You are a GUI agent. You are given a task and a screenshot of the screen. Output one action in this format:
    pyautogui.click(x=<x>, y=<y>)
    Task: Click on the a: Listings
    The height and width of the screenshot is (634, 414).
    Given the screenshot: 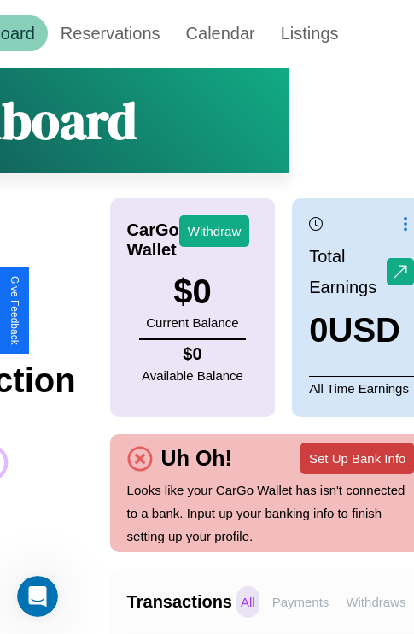 What is the action you would take?
    pyautogui.click(x=310, y=33)
    